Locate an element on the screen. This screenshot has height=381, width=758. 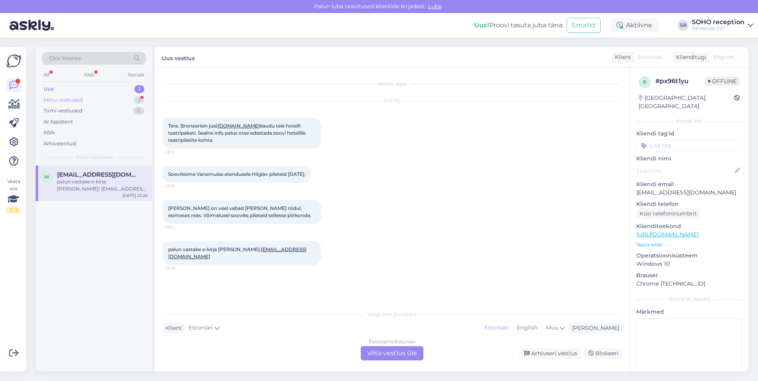
p: Kliendi email is located at coordinates (689, 184).